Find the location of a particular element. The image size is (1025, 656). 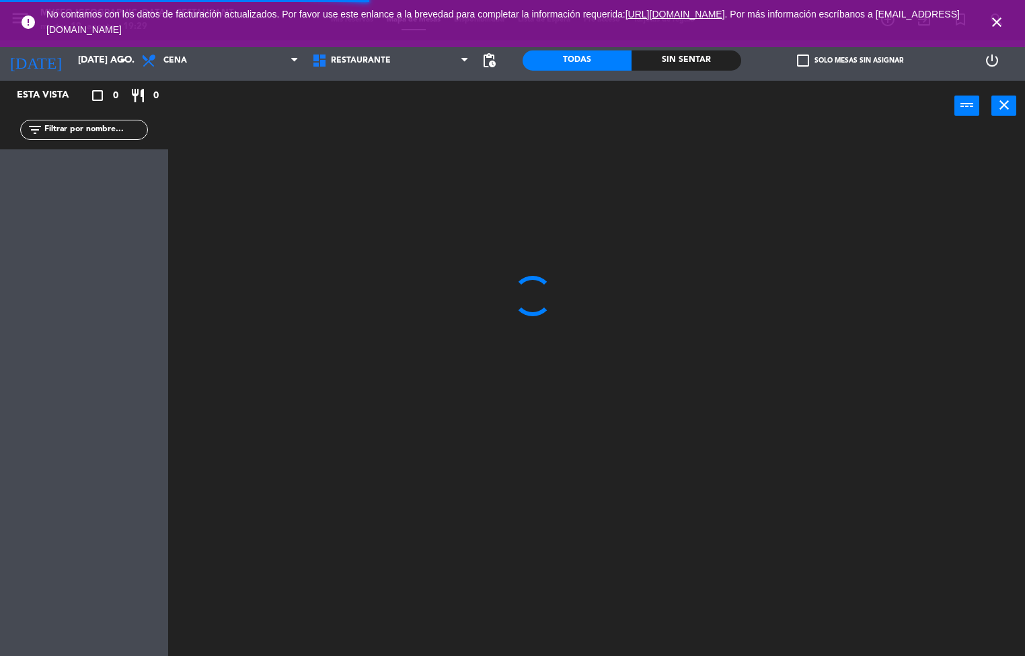

input: Filtrar por nombre... is located at coordinates (95, 130).